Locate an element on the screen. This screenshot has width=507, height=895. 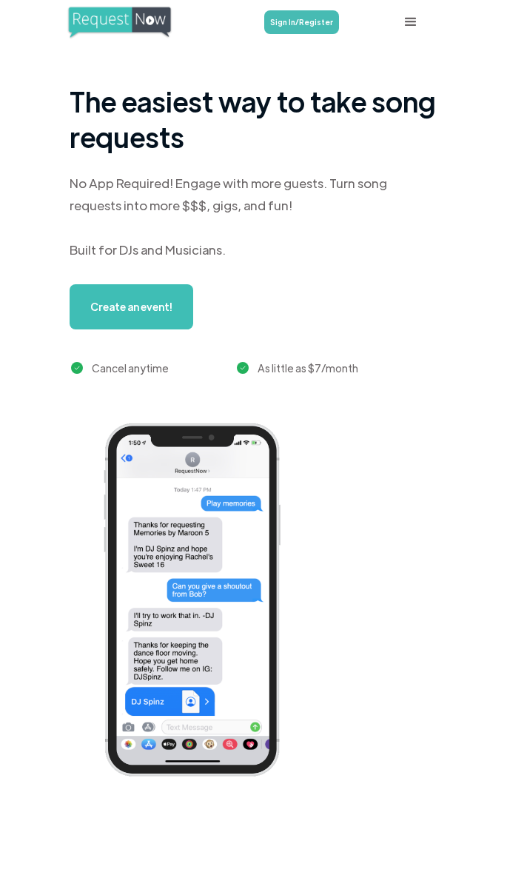
div: Cancel anytime is located at coordinates (130, 368).